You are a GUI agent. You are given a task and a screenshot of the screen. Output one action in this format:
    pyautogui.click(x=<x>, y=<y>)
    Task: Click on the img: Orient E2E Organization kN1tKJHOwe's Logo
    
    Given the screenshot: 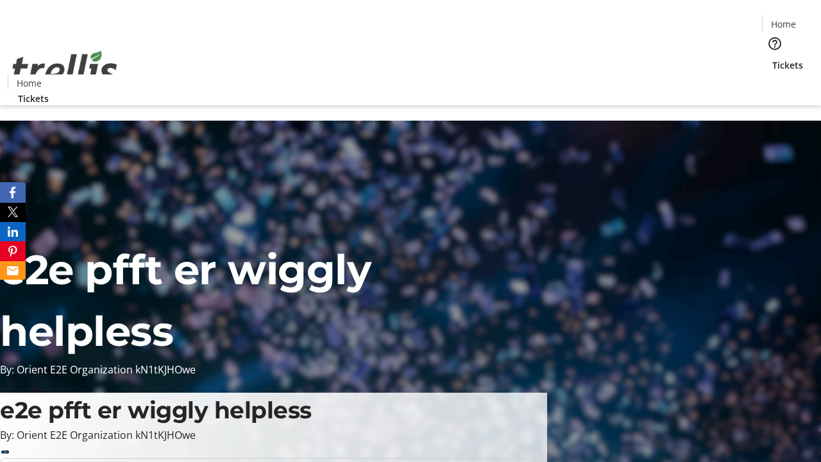 What is the action you would take?
    pyautogui.click(x=65, y=69)
    